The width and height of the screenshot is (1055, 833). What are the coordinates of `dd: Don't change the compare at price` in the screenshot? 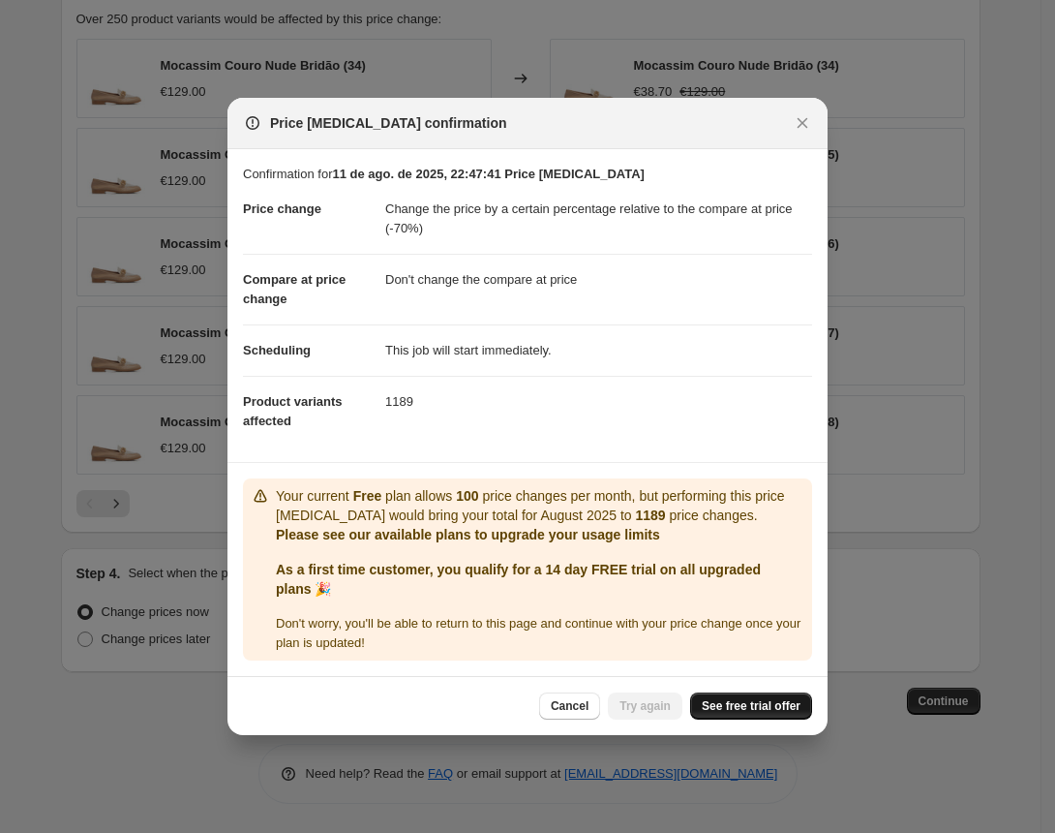 It's located at (598, 279).